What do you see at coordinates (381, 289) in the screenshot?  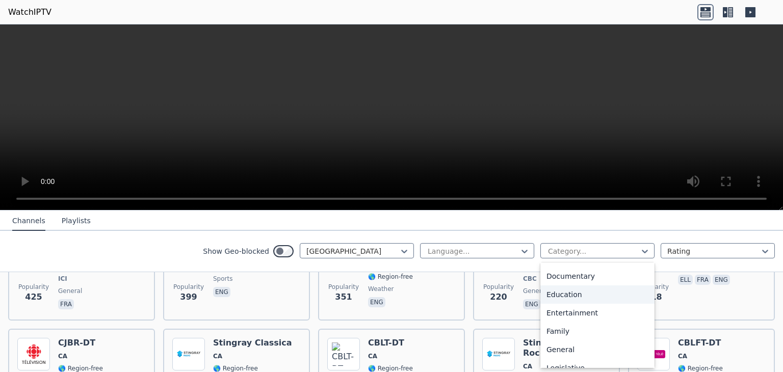 I see `span: weather` at bounding box center [381, 289].